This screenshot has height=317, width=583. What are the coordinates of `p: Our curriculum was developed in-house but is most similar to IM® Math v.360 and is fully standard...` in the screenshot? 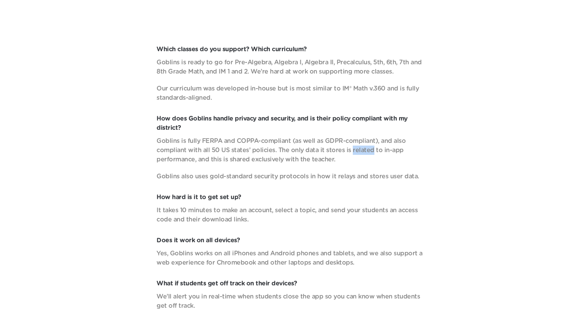 It's located at (292, 93).